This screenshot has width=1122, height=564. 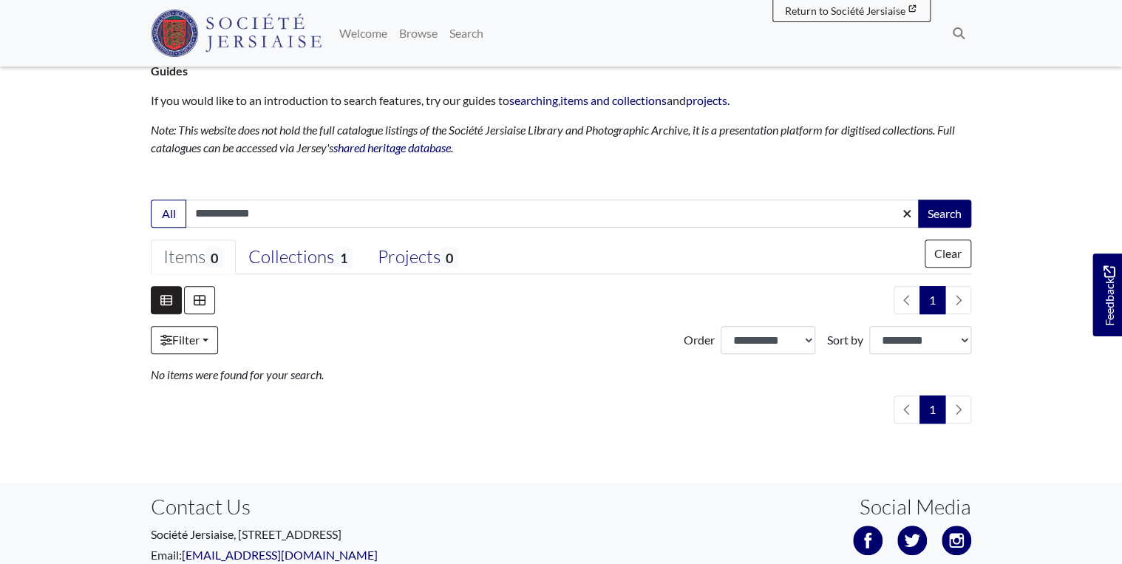 What do you see at coordinates (561, 101) in the screenshot?
I see `p: If you would like to an introduction to search features, try our guides to , and .` at bounding box center [561, 101].